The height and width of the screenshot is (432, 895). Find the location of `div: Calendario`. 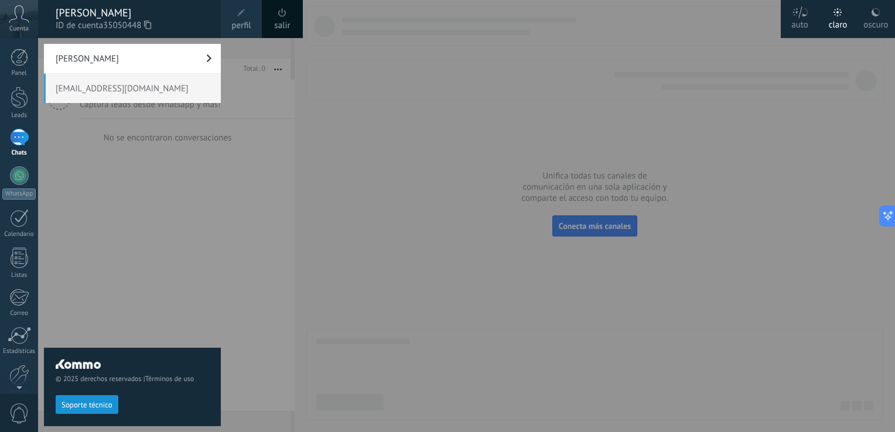

div: Calendario is located at coordinates (19, 234).